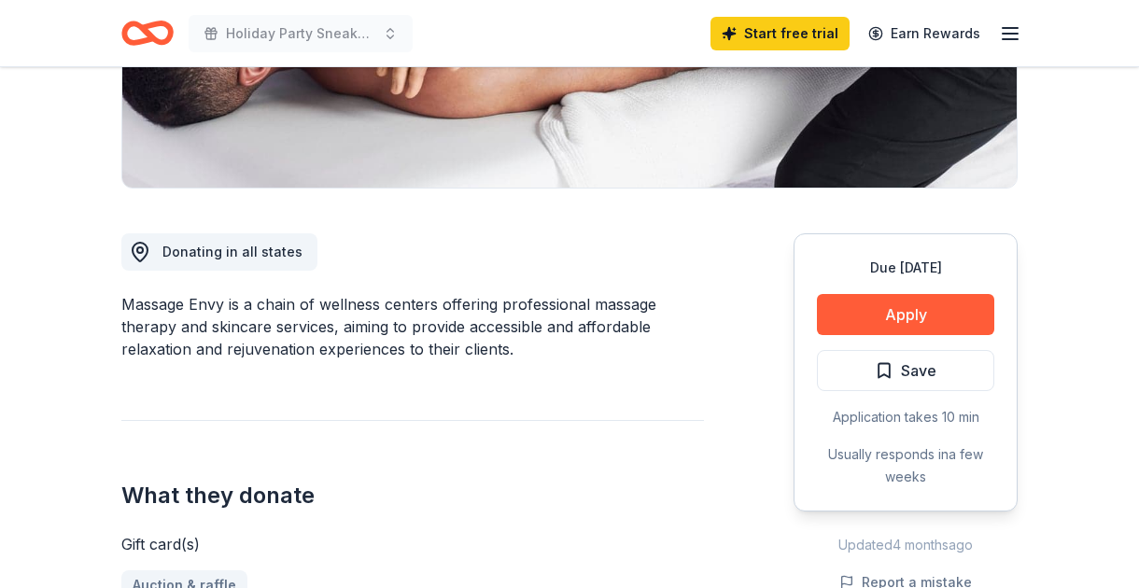 Image resolution: width=1139 pixels, height=588 pixels. I want to click on span: Holiday Party Sneaker Ball 2024, so click(301, 34).